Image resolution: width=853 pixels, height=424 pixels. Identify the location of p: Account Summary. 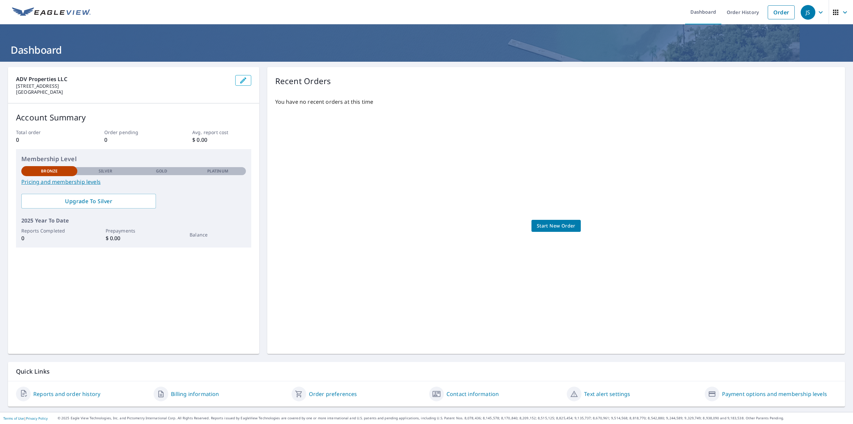
(134, 117).